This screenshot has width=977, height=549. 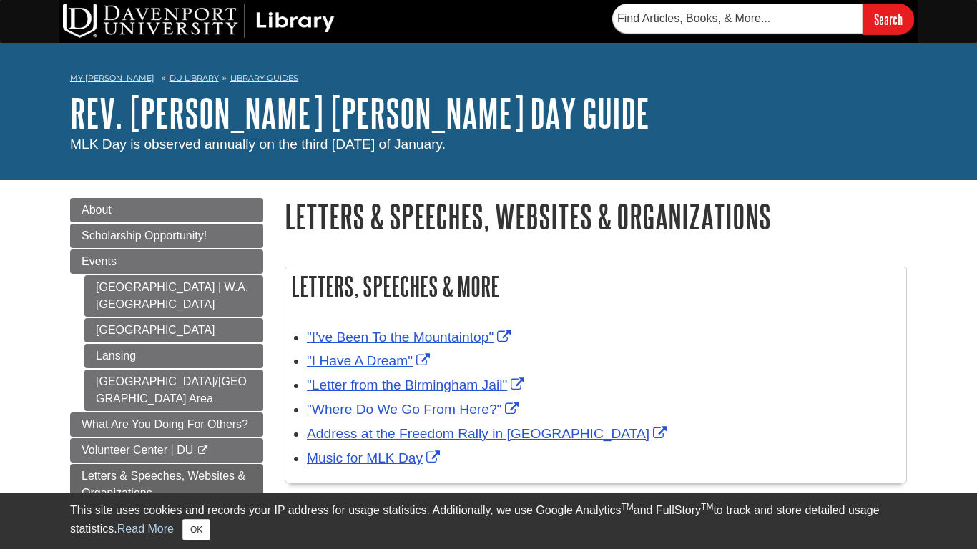 I want to click on span: Volunteer Center | DU, so click(x=137, y=450).